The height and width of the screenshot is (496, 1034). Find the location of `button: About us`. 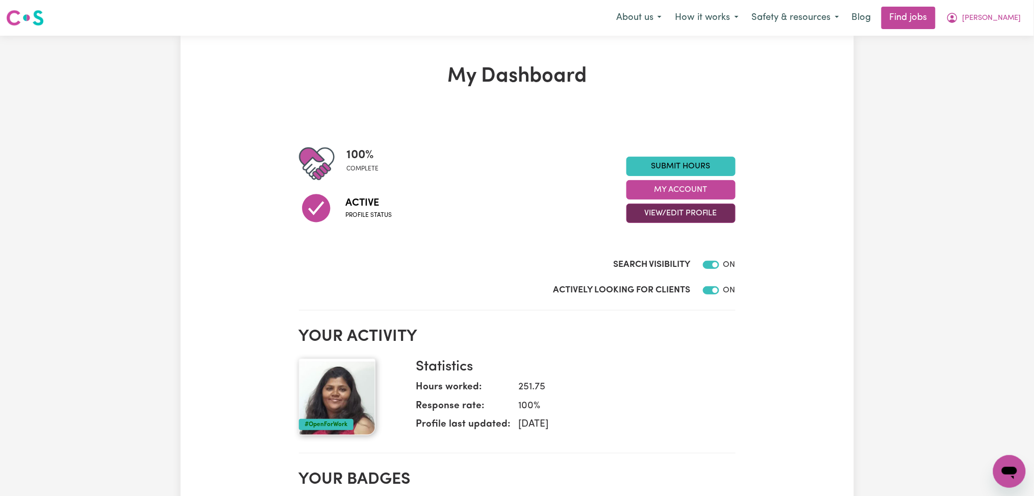

button: About us is located at coordinates (639, 18).